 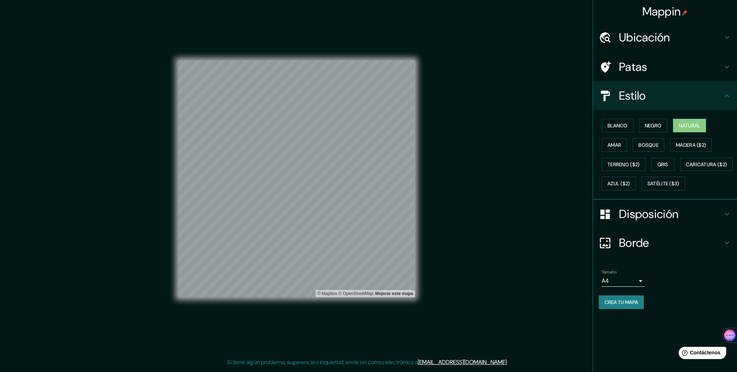 What do you see at coordinates (394, 294) in the screenshot?
I see `a: Map feedback` at bounding box center [394, 294].